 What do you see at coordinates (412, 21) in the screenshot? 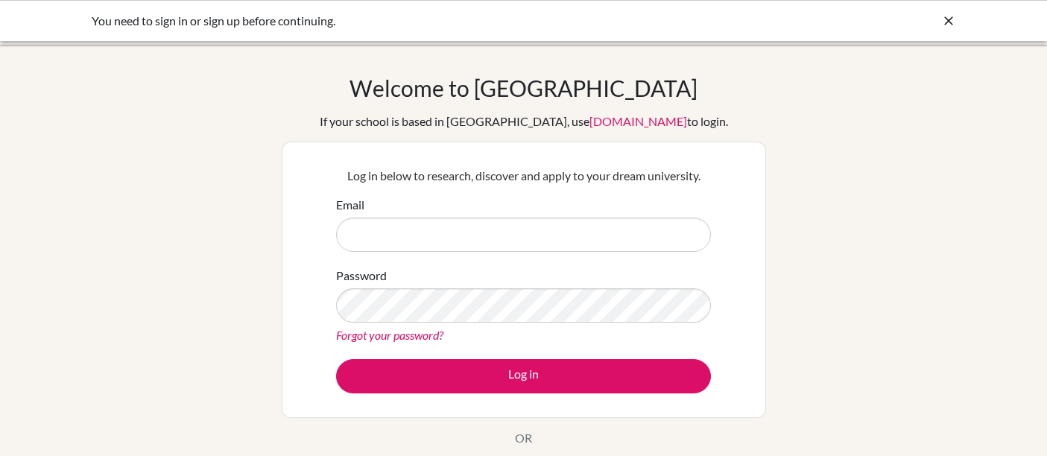
I see `div: You need to sign in or sign up before continuing.` at bounding box center [412, 21].